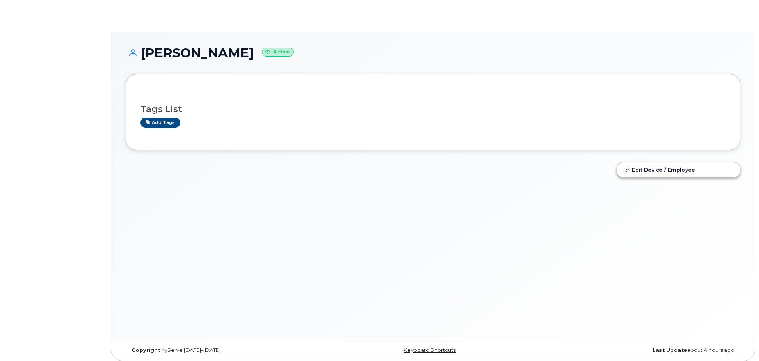  I want to click on strong: Last Update, so click(669, 350).